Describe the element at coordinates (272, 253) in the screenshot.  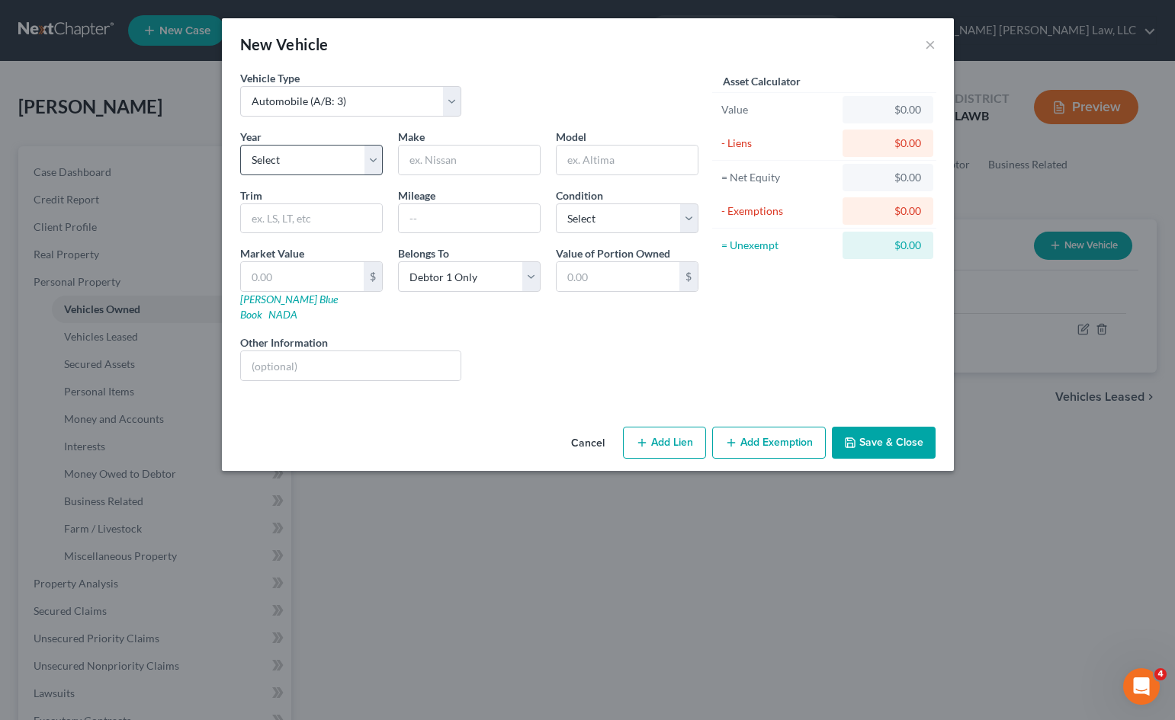
I see `label: Market Value` at that location.